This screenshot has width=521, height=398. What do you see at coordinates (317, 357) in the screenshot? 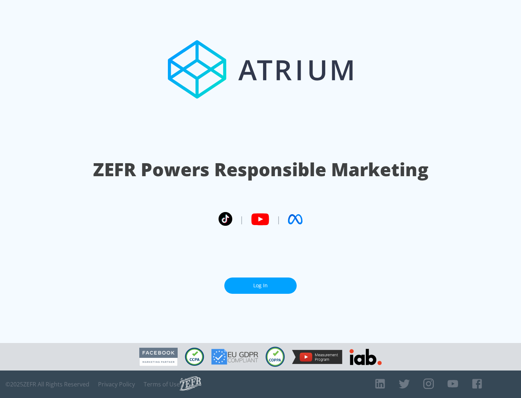
I see `img: YouTube Measurement Program` at bounding box center [317, 357].